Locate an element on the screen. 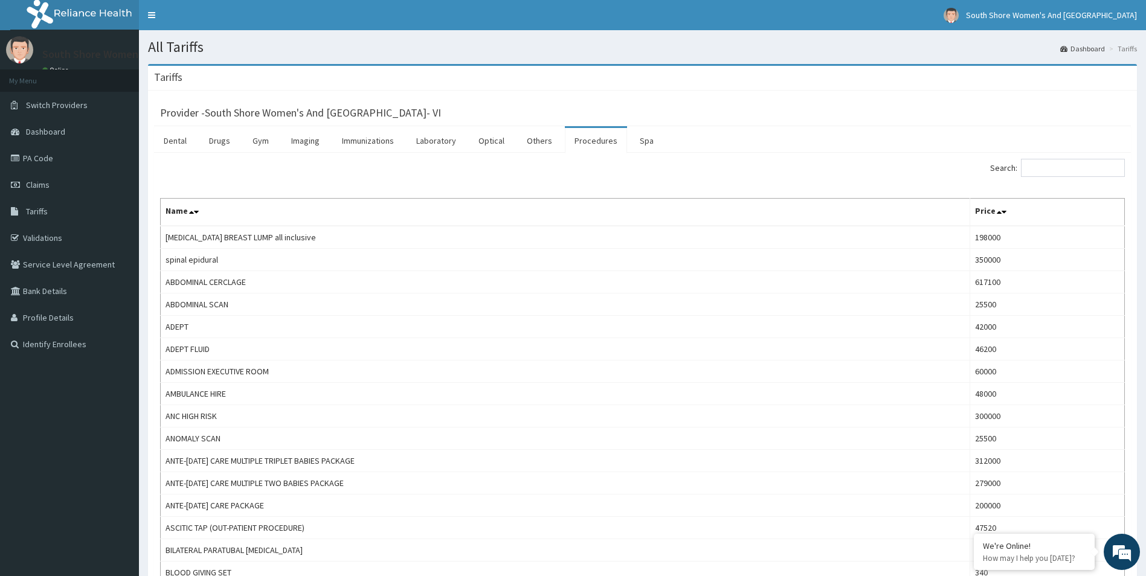 This screenshot has width=1146, height=576. h1: All Tariffs is located at coordinates (642, 47).